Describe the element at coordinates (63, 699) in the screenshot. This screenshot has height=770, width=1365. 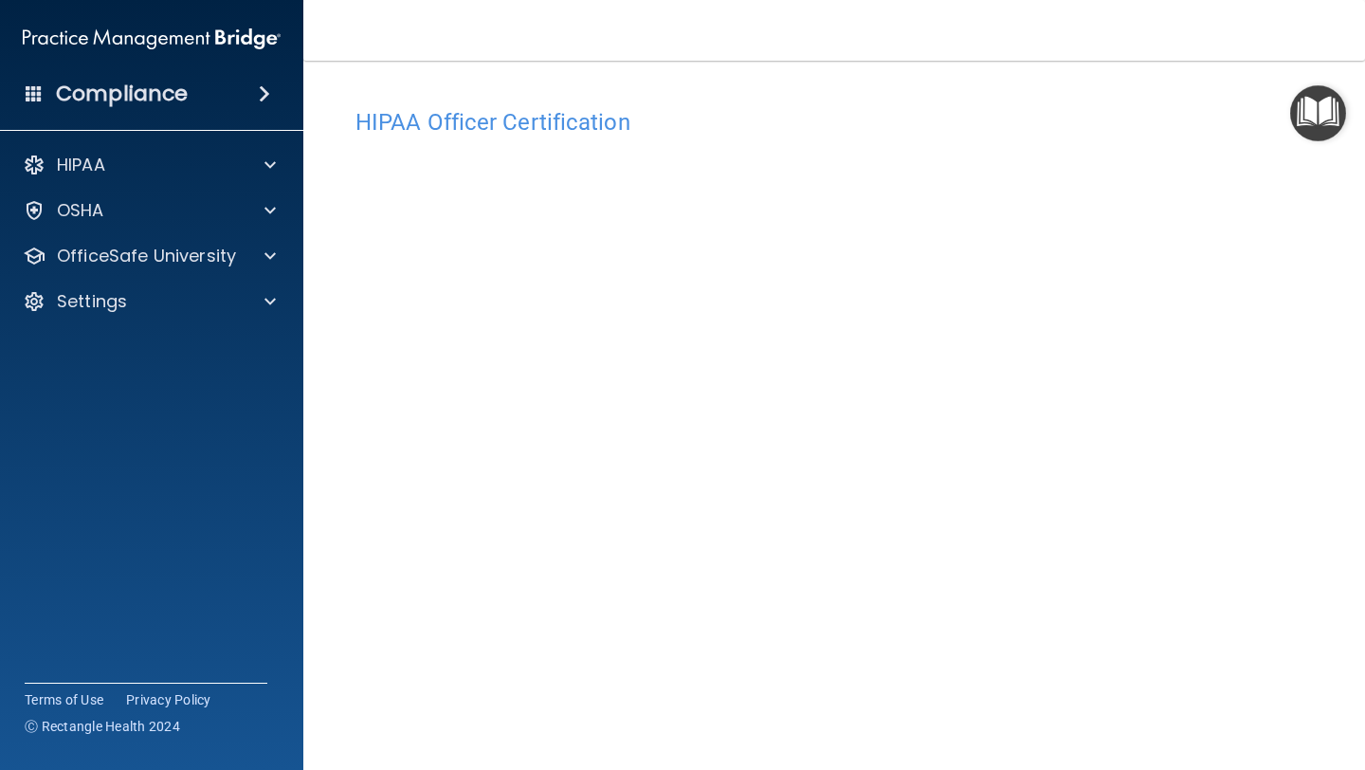
I see `a: Terms of Use` at that location.